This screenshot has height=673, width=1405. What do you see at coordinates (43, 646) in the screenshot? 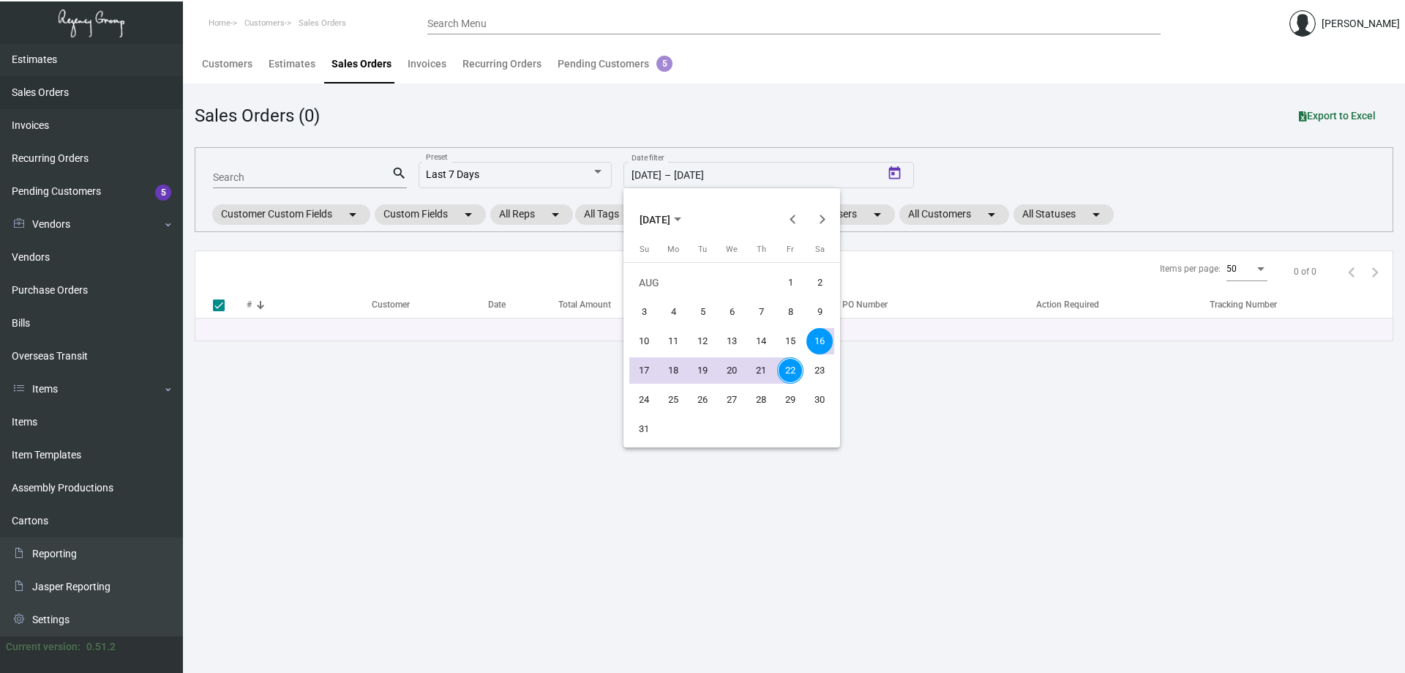
I see `div: Current version:` at bounding box center [43, 646].